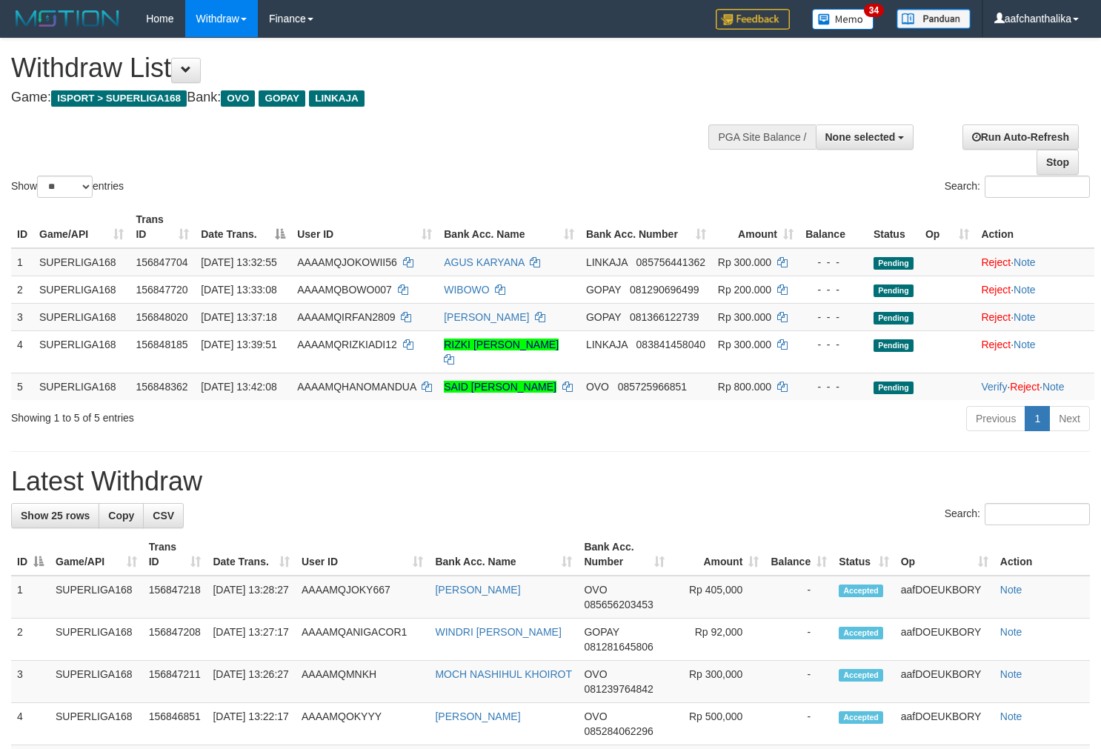 This screenshot has height=749, width=1101. What do you see at coordinates (762, 137) in the screenshot?
I see `div: PGA Site Balance /` at bounding box center [762, 137].